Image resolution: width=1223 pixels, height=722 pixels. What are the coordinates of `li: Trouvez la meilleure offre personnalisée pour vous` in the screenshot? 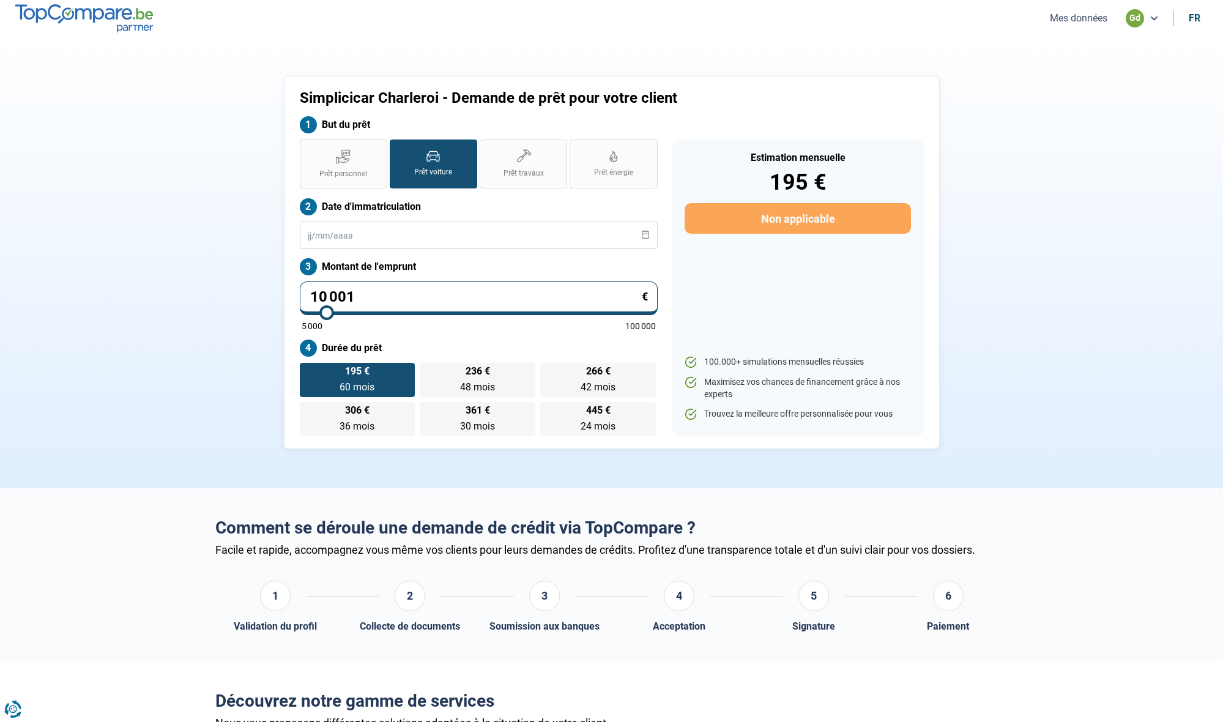 It's located at (797, 414).